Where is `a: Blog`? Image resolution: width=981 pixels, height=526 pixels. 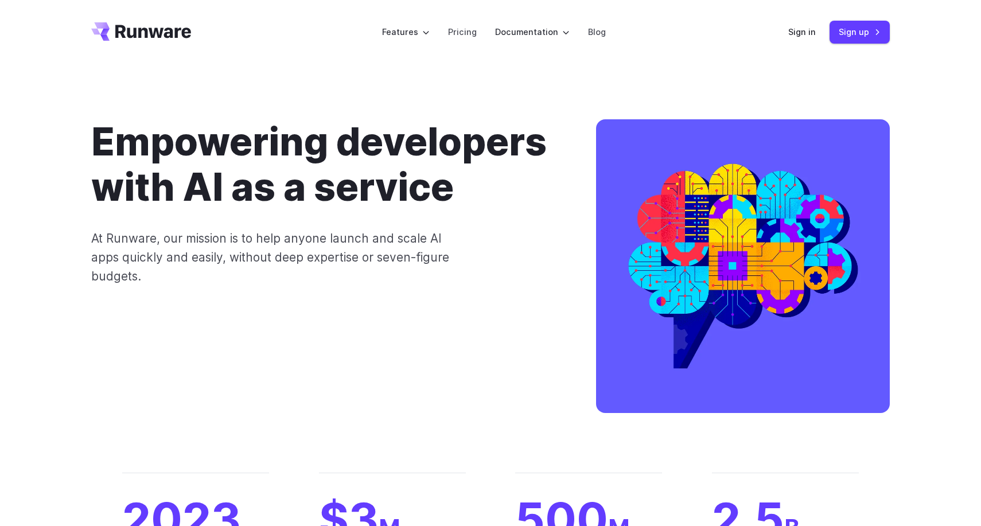
a: Blog is located at coordinates (596, 32).